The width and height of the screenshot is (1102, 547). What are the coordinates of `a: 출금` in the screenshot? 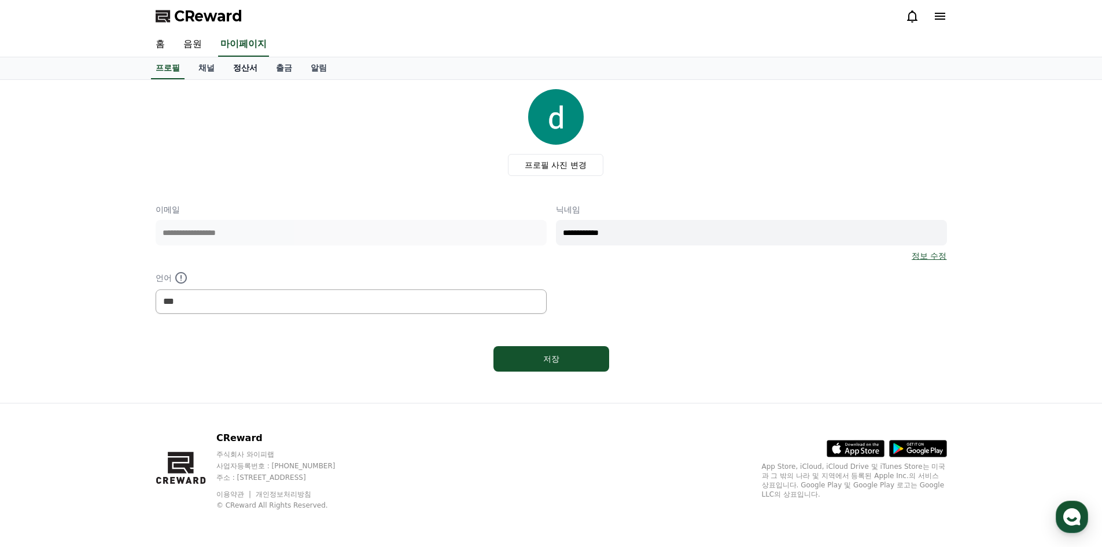 It's located at (284, 68).